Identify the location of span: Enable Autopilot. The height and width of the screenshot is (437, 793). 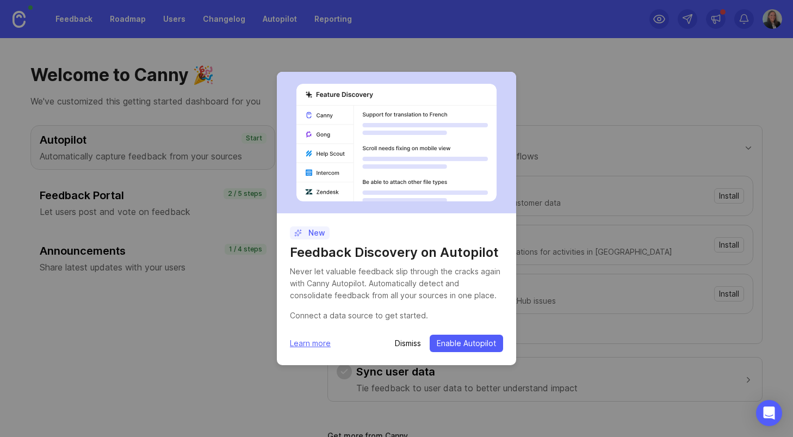
(466, 343).